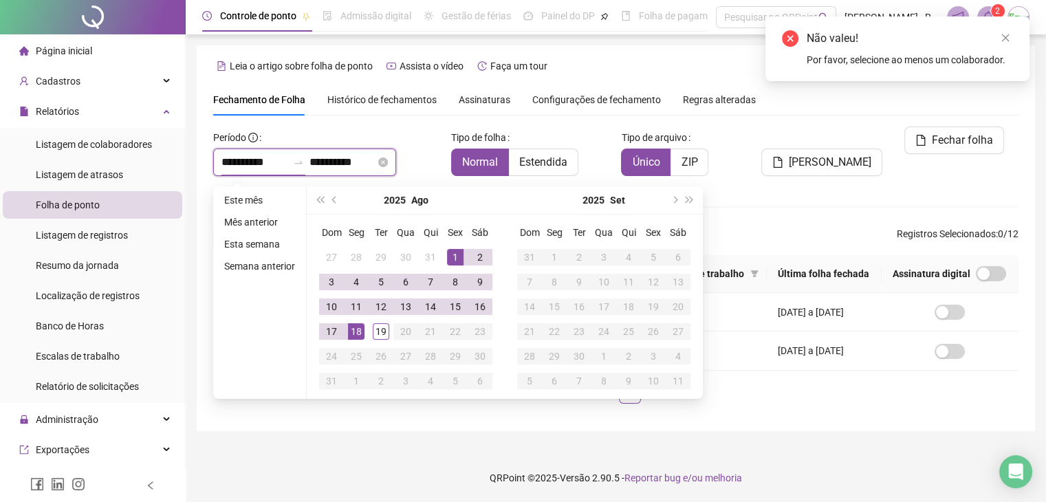  I want to click on li: Este mês, so click(259, 200).